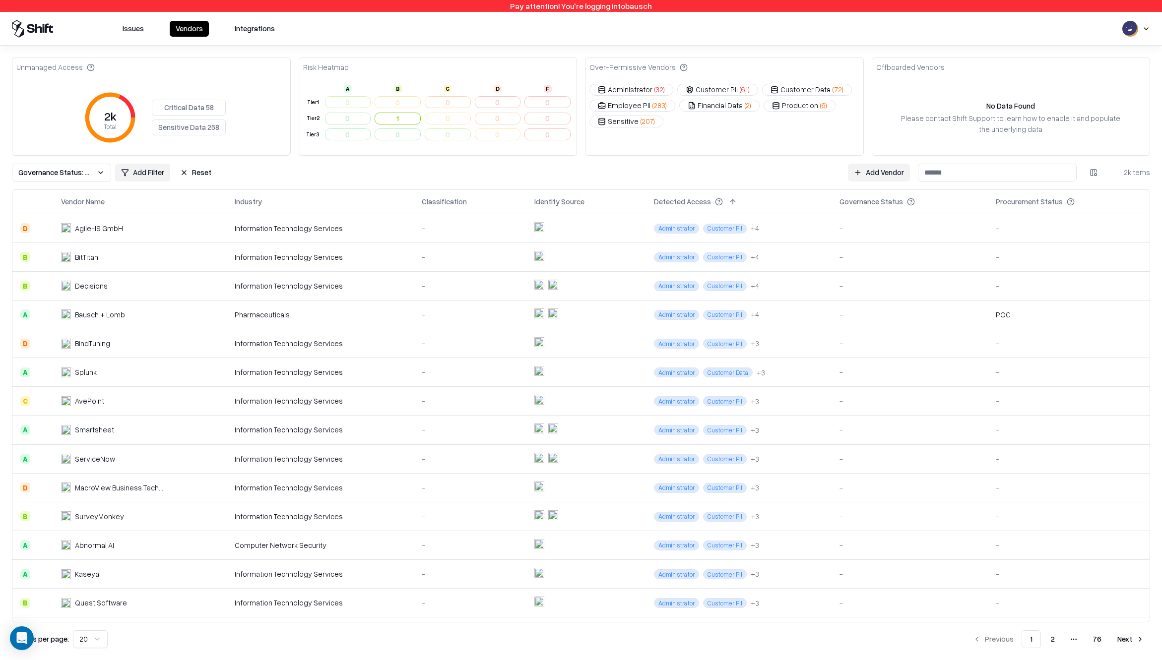 This screenshot has height=660, width=1162. What do you see at coordinates (313, 102) in the screenshot?
I see `div: Tier 1` at bounding box center [313, 102].